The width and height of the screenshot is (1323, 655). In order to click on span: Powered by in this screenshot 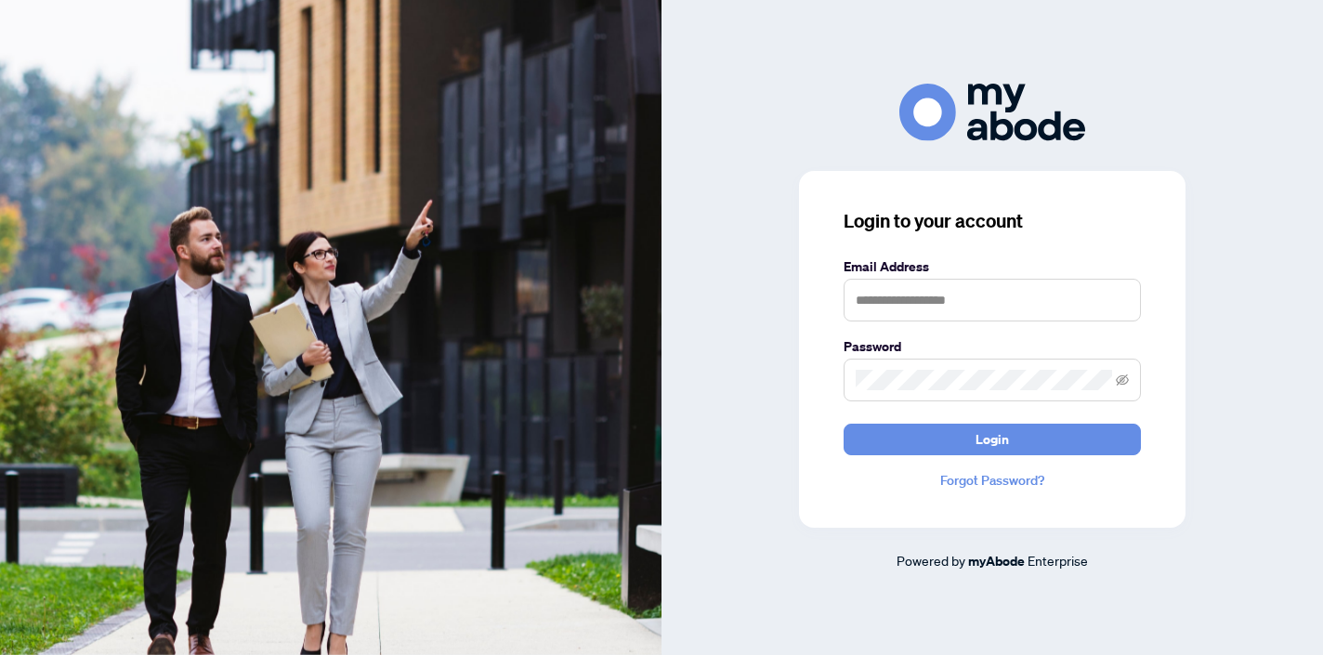, I will do `click(931, 560)`.